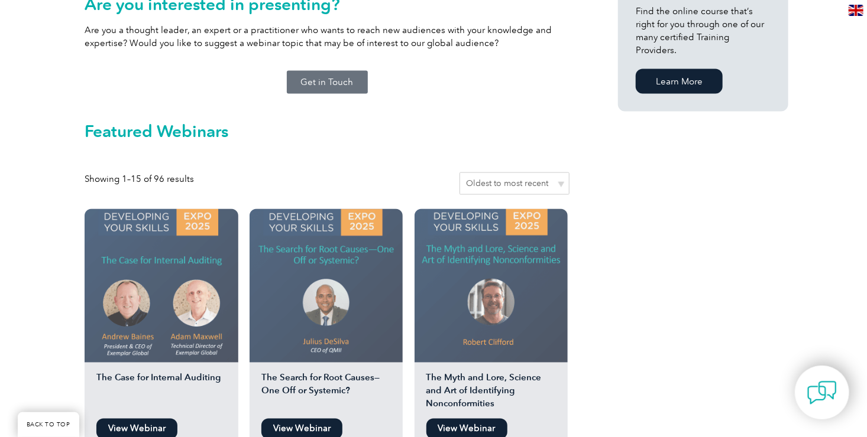 The width and height of the screenshot is (867, 437). What do you see at coordinates (327, 37) in the screenshot?
I see `p: Are you a thought leader, an expert or a practitioner who wants to reach new audiences with your ...` at bounding box center [327, 37].